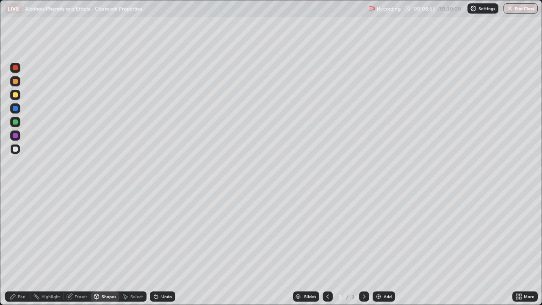  I want to click on button: End Class, so click(520, 8).